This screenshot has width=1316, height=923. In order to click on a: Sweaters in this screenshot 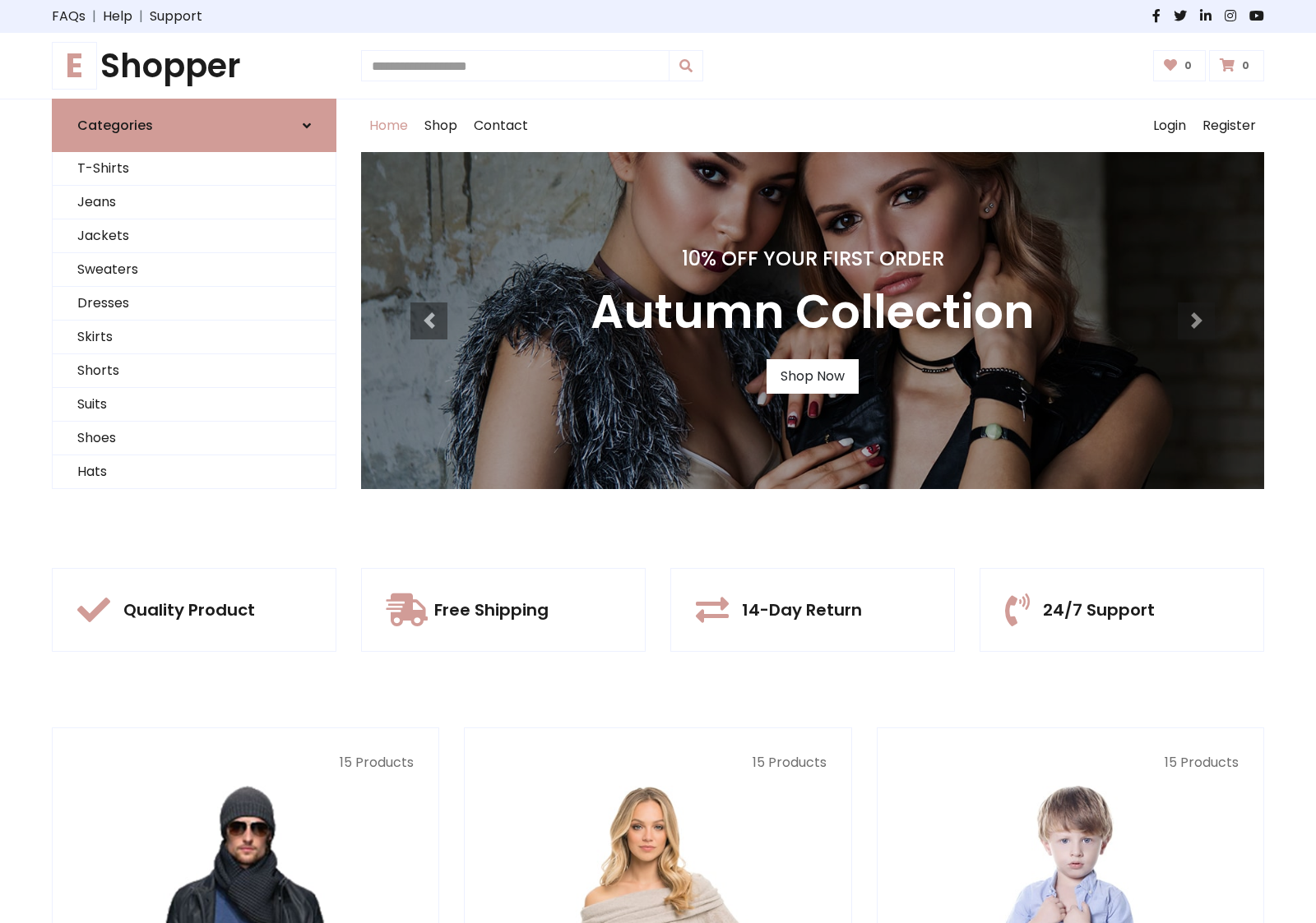, I will do `click(194, 270)`.